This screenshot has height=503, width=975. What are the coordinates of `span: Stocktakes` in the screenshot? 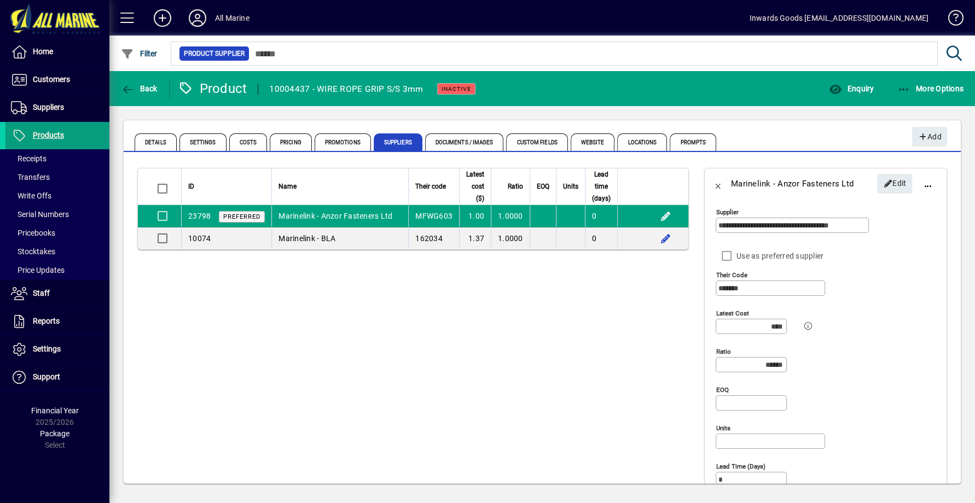 It's located at (33, 252).